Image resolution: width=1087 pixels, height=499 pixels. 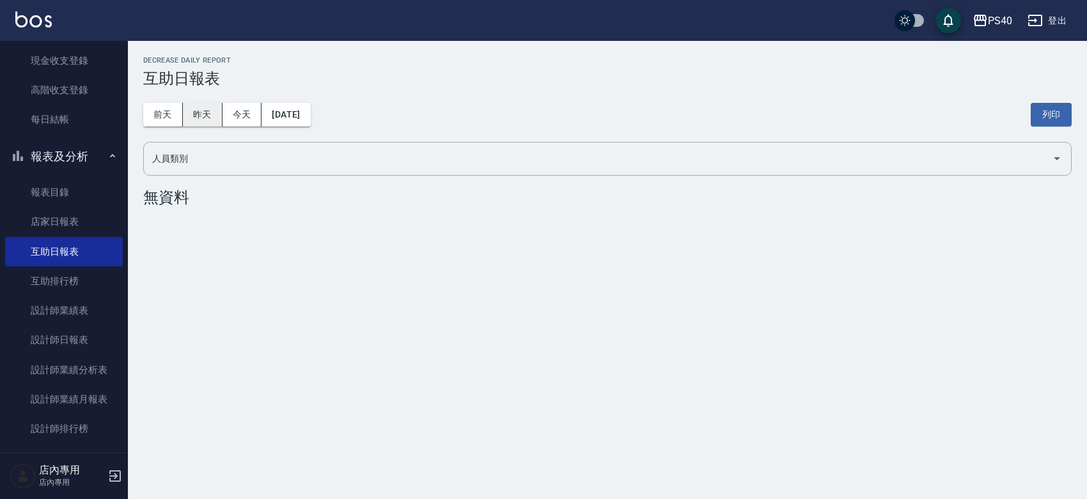 I want to click on a: 設計師排行榜, so click(x=64, y=429).